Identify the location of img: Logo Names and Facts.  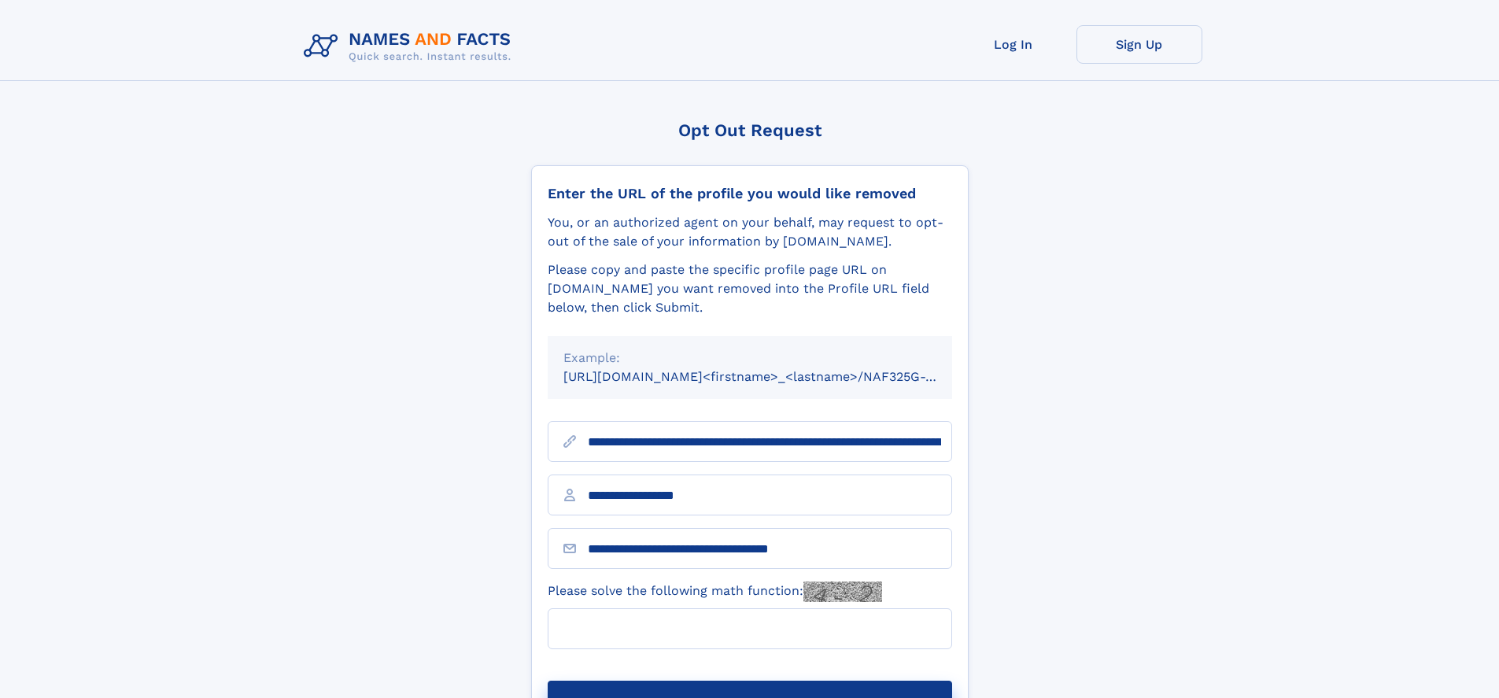
(411, 46).